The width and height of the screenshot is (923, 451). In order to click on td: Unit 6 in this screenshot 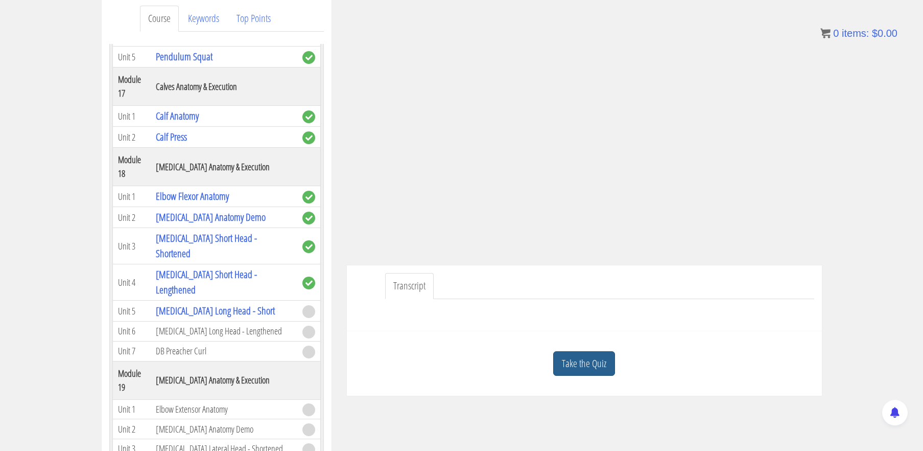, I will do `click(131, 331)`.